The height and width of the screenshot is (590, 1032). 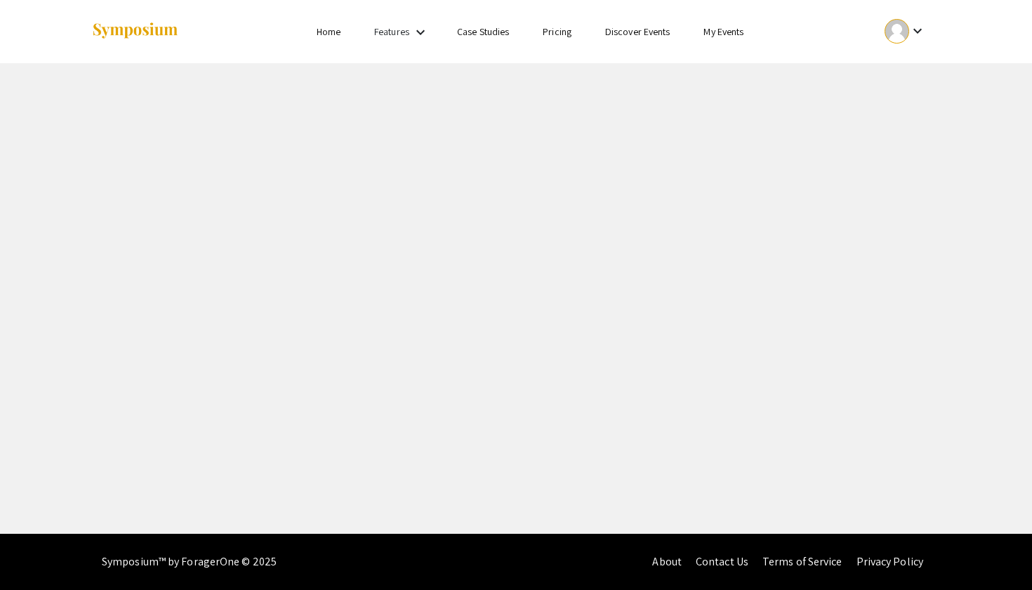 I want to click on a: Privacy Policy, so click(x=889, y=561).